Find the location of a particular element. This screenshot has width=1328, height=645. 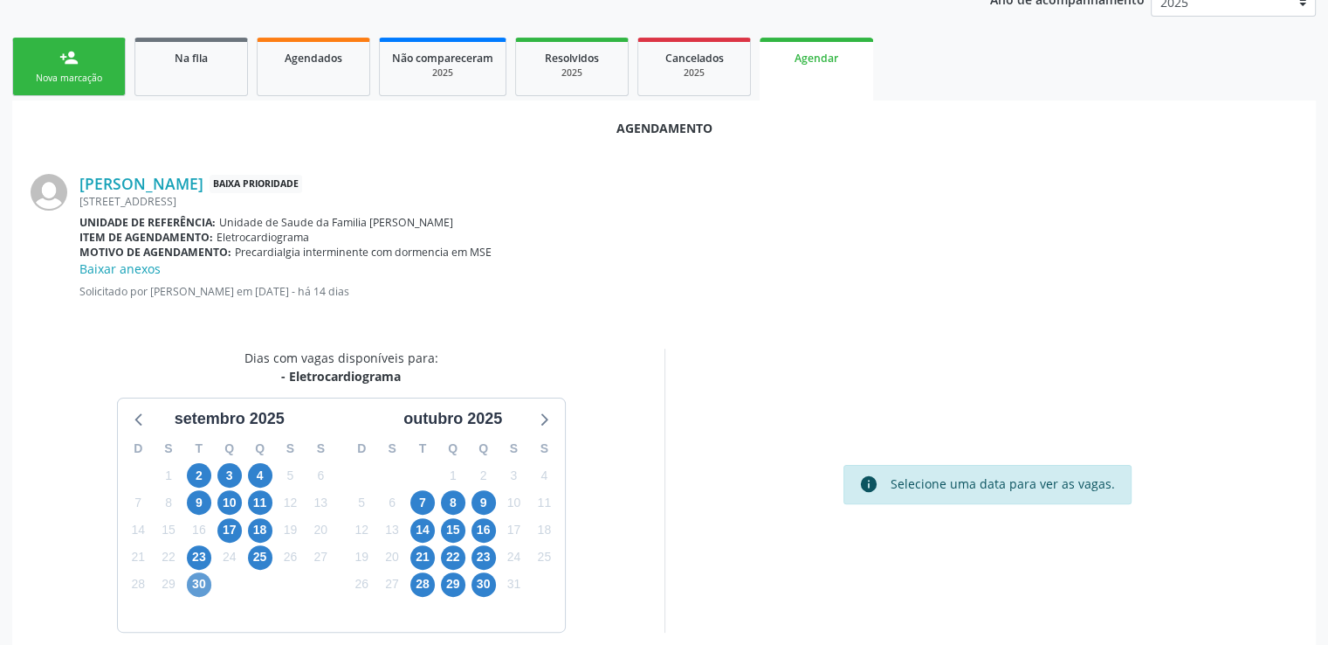

span: quarta-feira, 3 de setembro de 2025 is located at coordinates (230, 475).